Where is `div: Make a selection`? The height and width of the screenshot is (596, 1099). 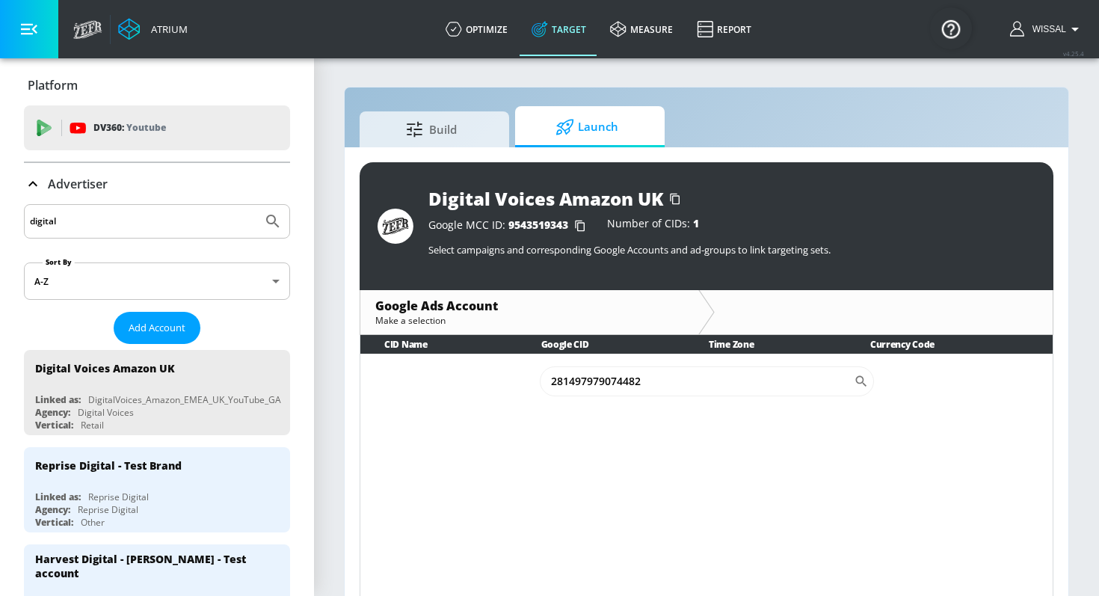 div: Make a selection is located at coordinates (529, 320).